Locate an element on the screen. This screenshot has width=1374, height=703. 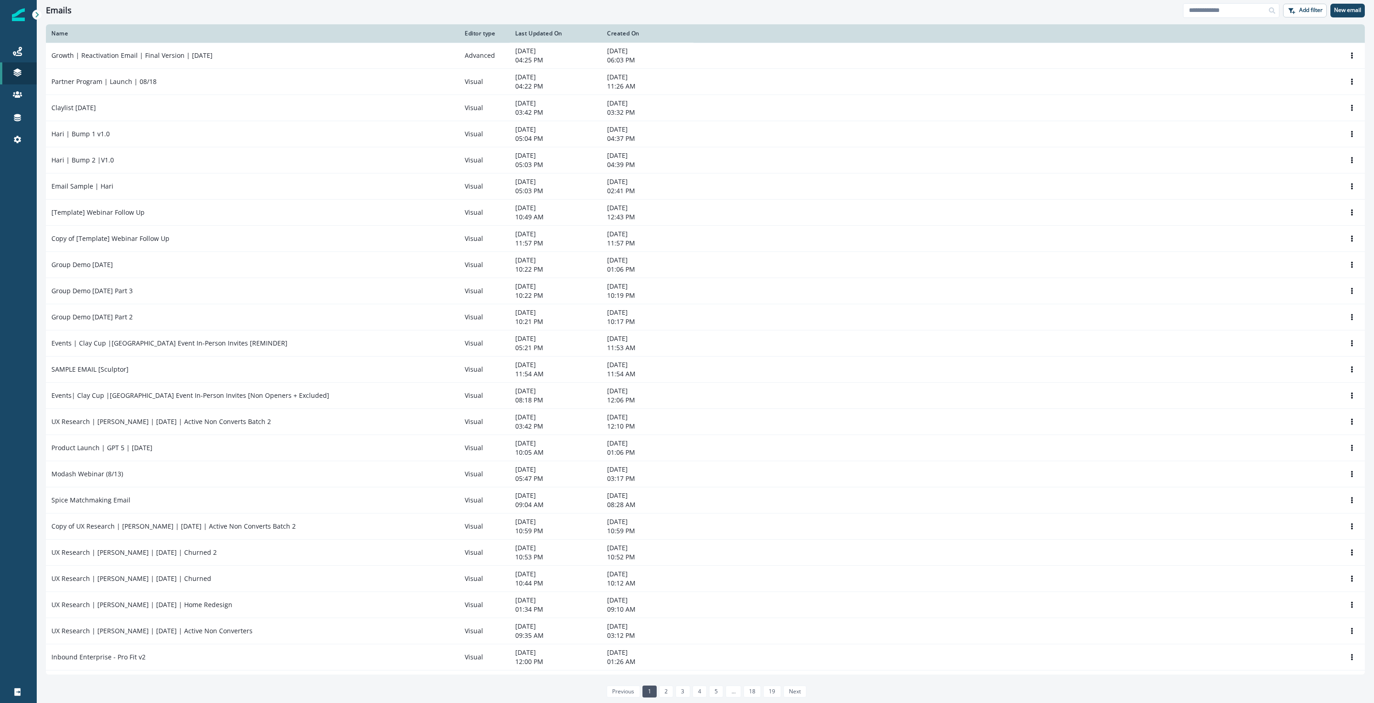
p: Hari | Bump 2 |V1.0 is located at coordinates (83, 160).